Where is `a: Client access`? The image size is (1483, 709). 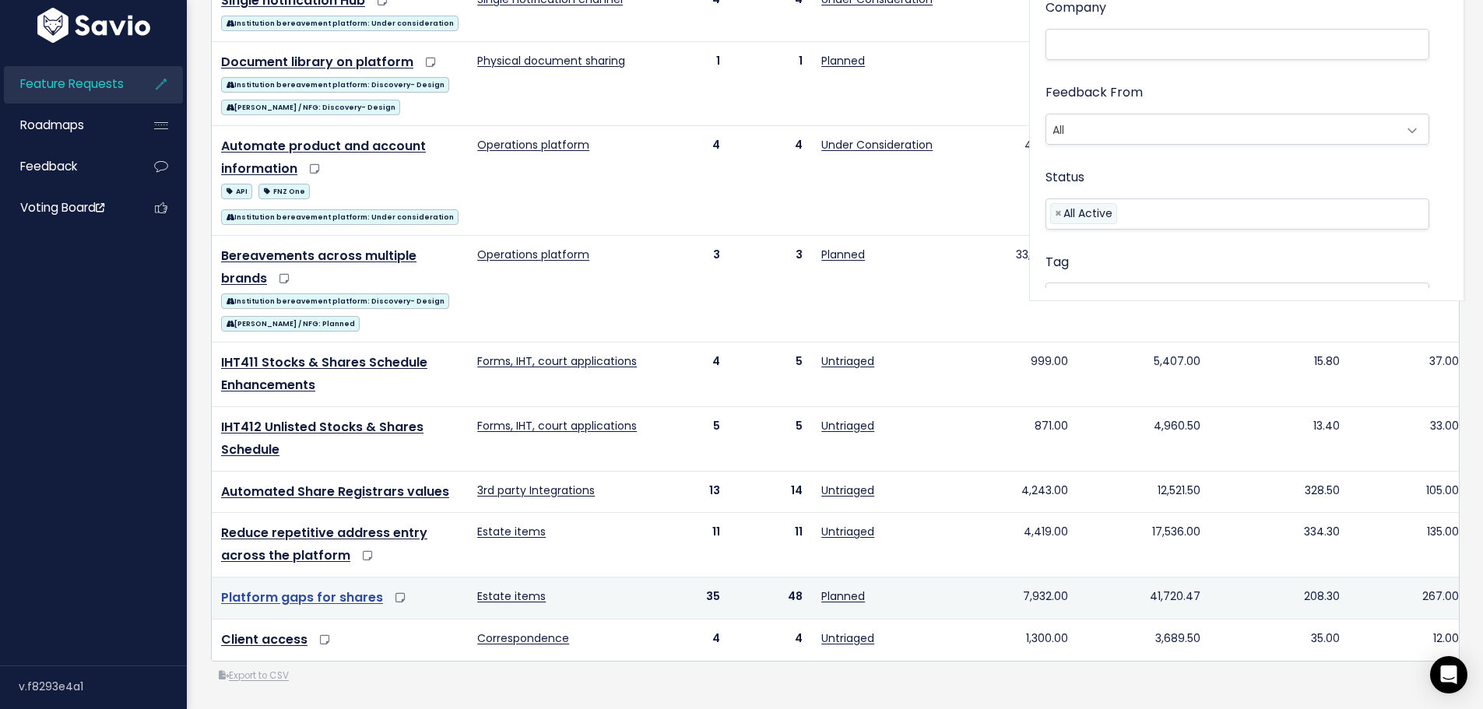
a: Client access is located at coordinates (264, 639).